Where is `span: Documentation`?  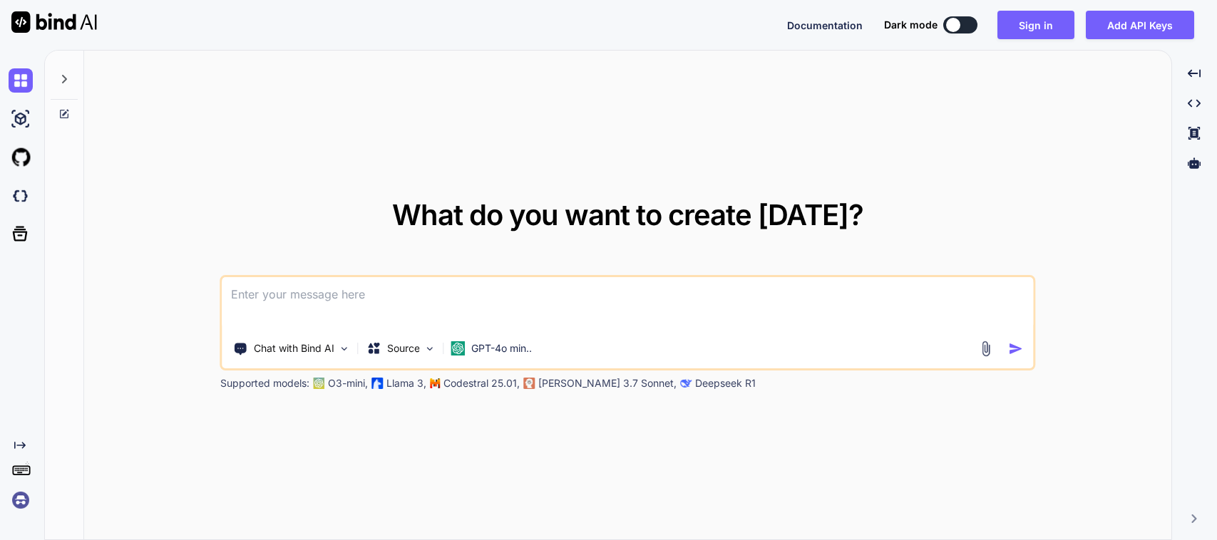
span: Documentation is located at coordinates (825, 25).